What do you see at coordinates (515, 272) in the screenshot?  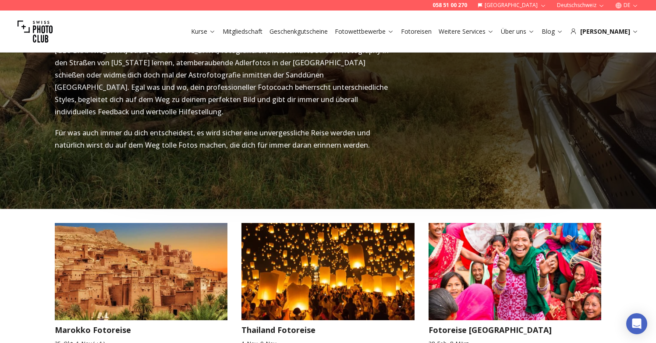 I see `img: Fotoreise Nepal` at bounding box center [515, 272].